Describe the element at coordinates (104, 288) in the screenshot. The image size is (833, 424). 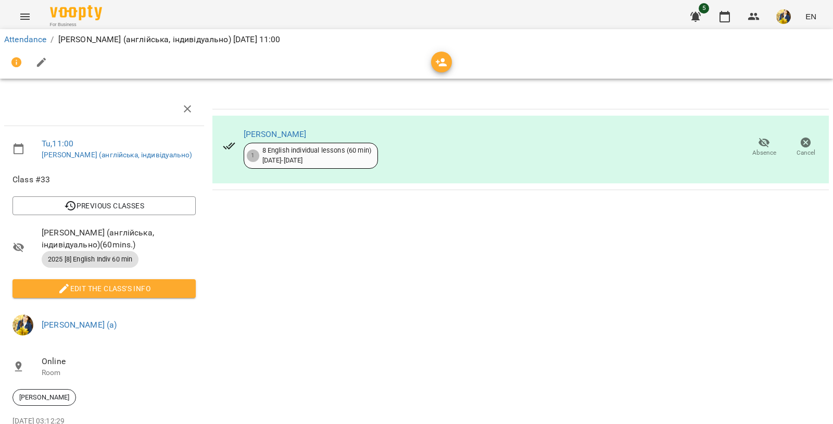
I see `button: Edit the class's Info` at that location.